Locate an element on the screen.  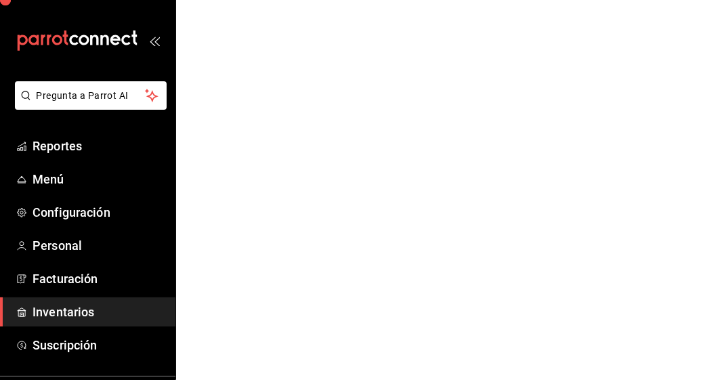
span: Inventarios is located at coordinates (98, 312).